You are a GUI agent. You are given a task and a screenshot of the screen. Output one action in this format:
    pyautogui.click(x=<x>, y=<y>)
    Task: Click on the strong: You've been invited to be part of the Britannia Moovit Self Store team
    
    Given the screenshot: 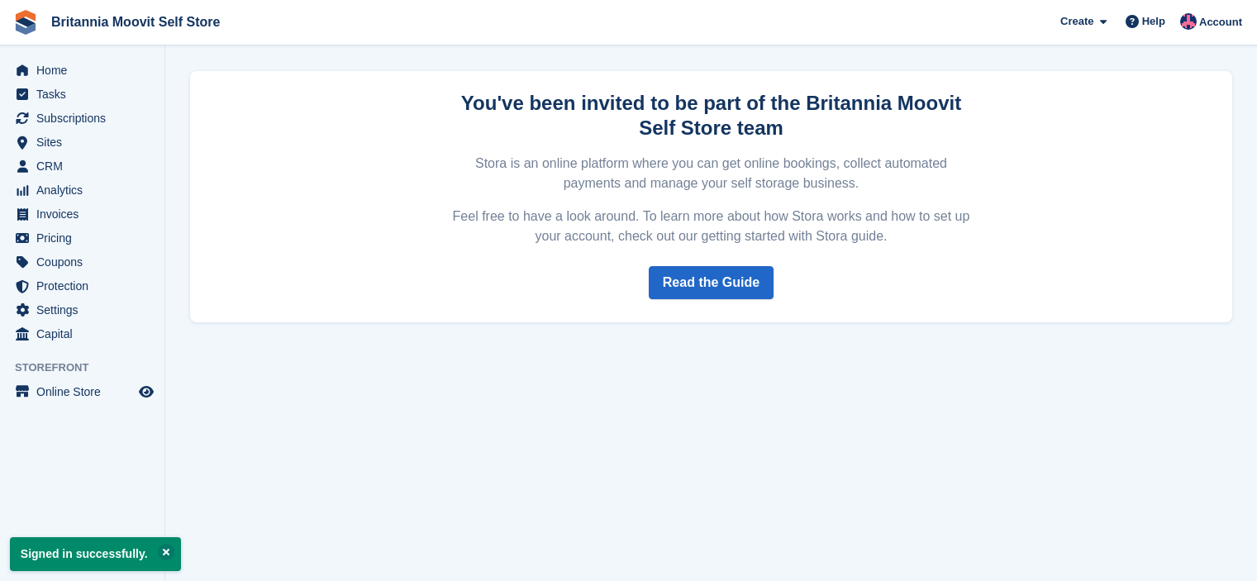 What is the action you would take?
    pyautogui.click(x=711, y=115)
    